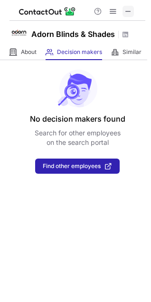  Describe the element at coordinates (72, 166) in the screenshot. I see `span: Find other employees` at that location.